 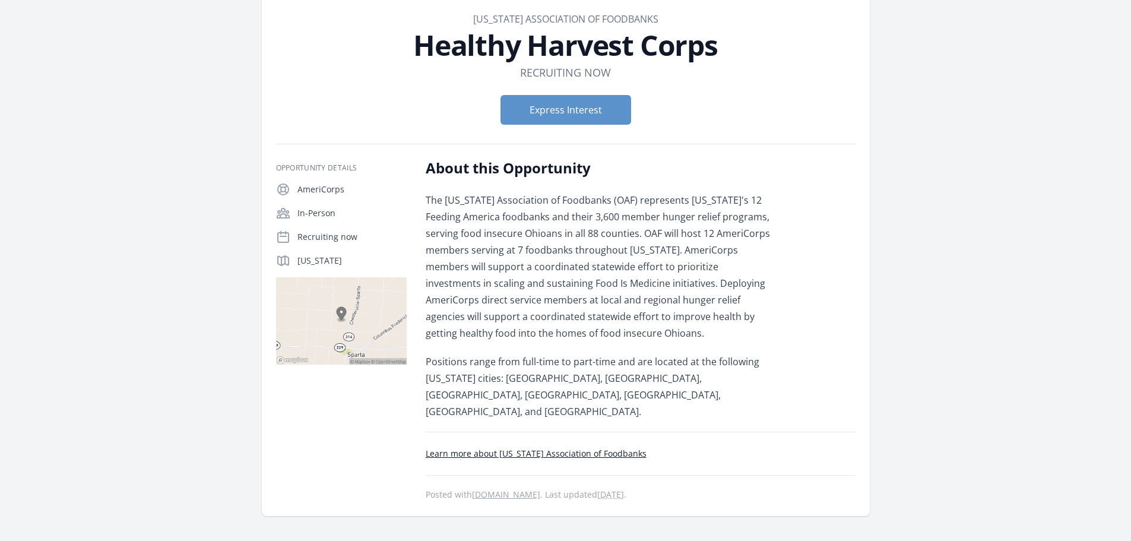 I want to click on abbr: Wed, Aug 20, 2025 10:34 PM, so click(x=610, y=494).